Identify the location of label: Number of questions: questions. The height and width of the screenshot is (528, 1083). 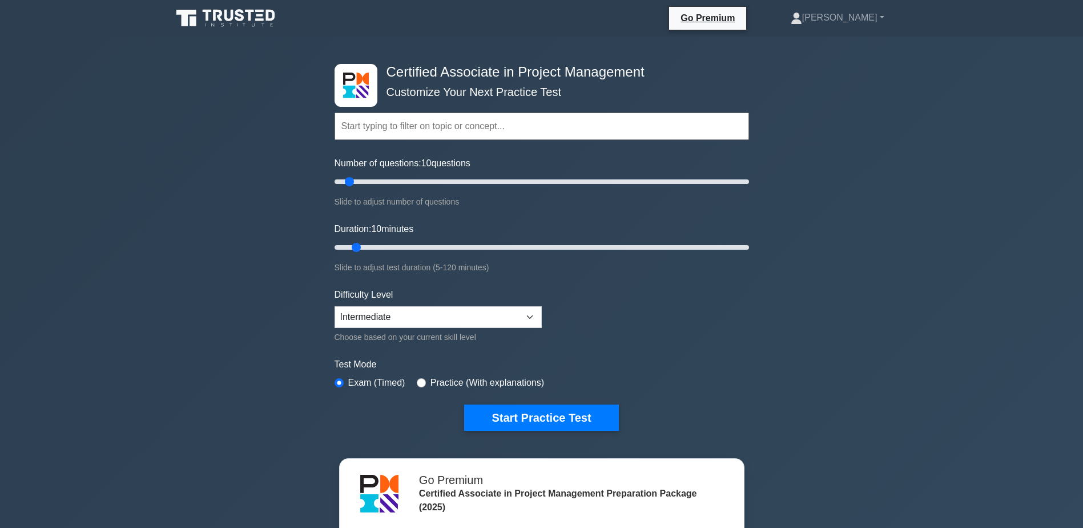
(403, 163).